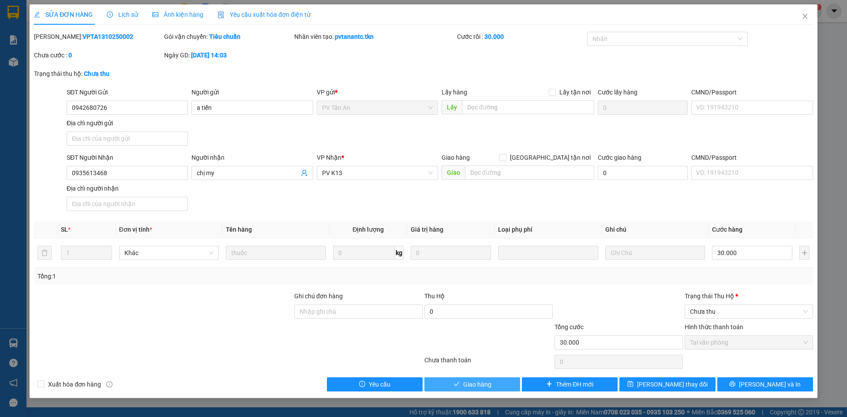  Describe the element at coordinates (375, 37) in the screenshot. I see `div: Nhân viên tạo:` at that location.